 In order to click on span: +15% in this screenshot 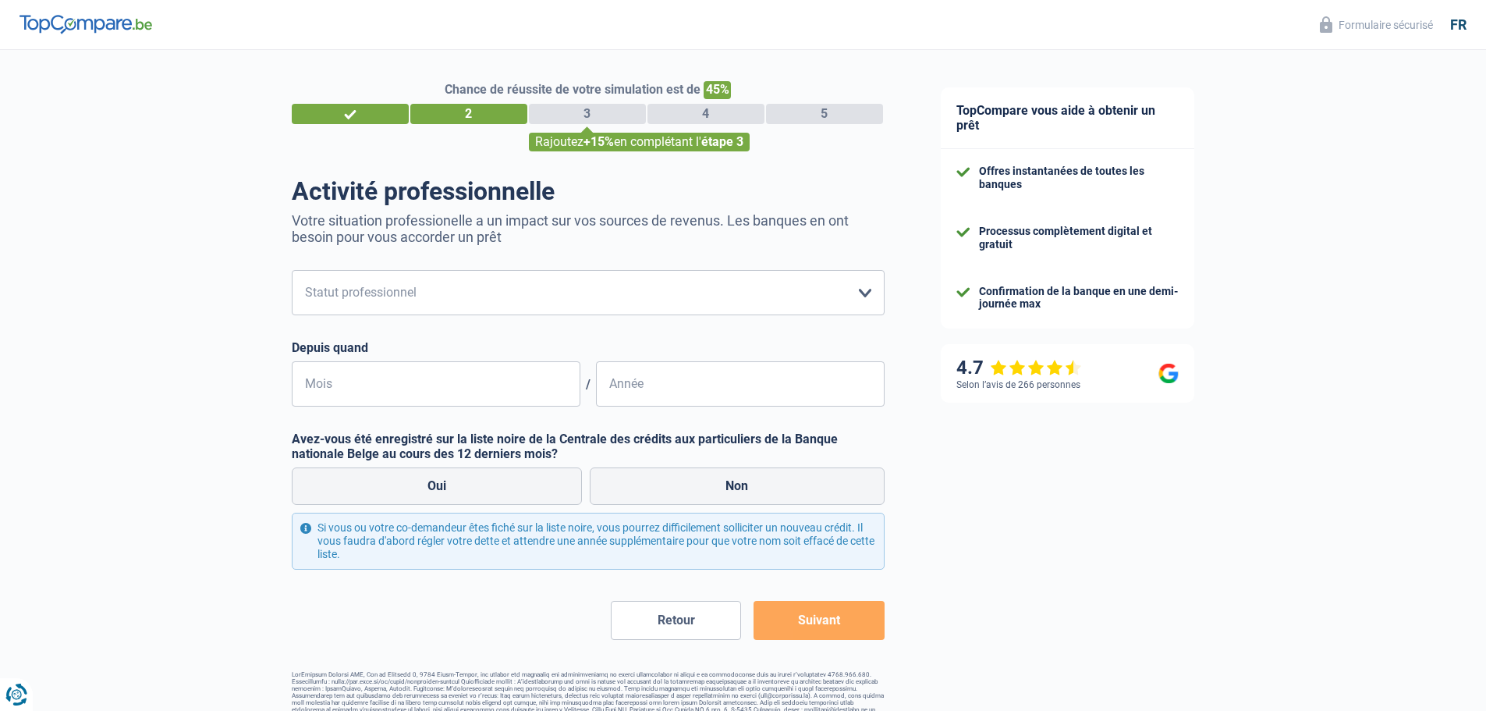, I will do `click(598, 141)`.